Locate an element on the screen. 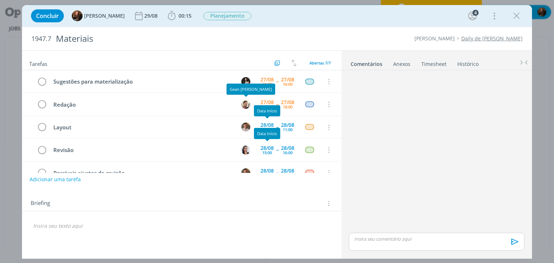 This screenshot has height=263, width=554. span: 00:15 is located at coordinates (185, 15).